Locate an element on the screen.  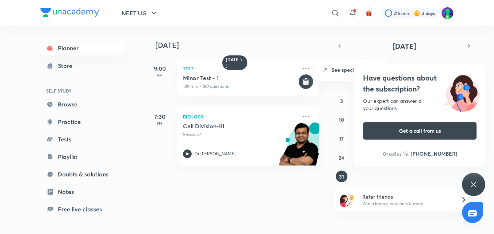
p: Session 7 is located at coordinates (240, 134).